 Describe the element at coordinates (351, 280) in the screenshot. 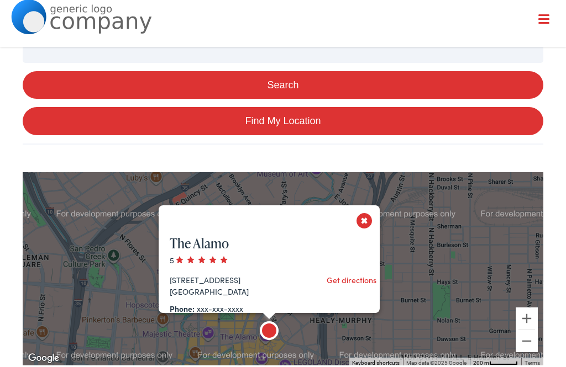

I see `a: Get directions` at that location.